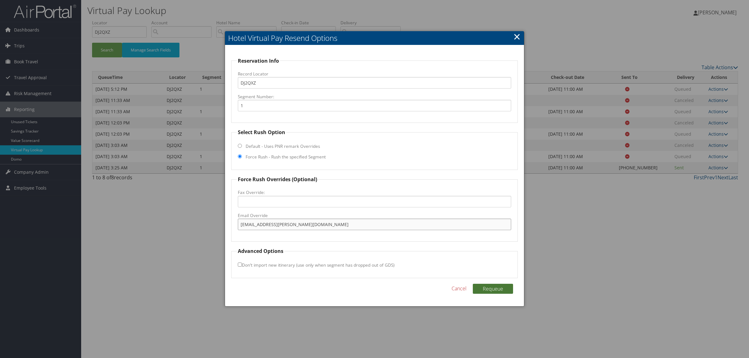  What do you see at coordinates (283, 146) in the screenshot?
I see `label: Default - Uses PNR remark Overrides` at bounding box center [283, 146].